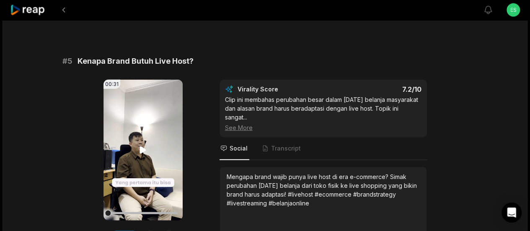 The height and width of the screenshot is (231, 530). I want to click on div: See More, so click(323, 127).